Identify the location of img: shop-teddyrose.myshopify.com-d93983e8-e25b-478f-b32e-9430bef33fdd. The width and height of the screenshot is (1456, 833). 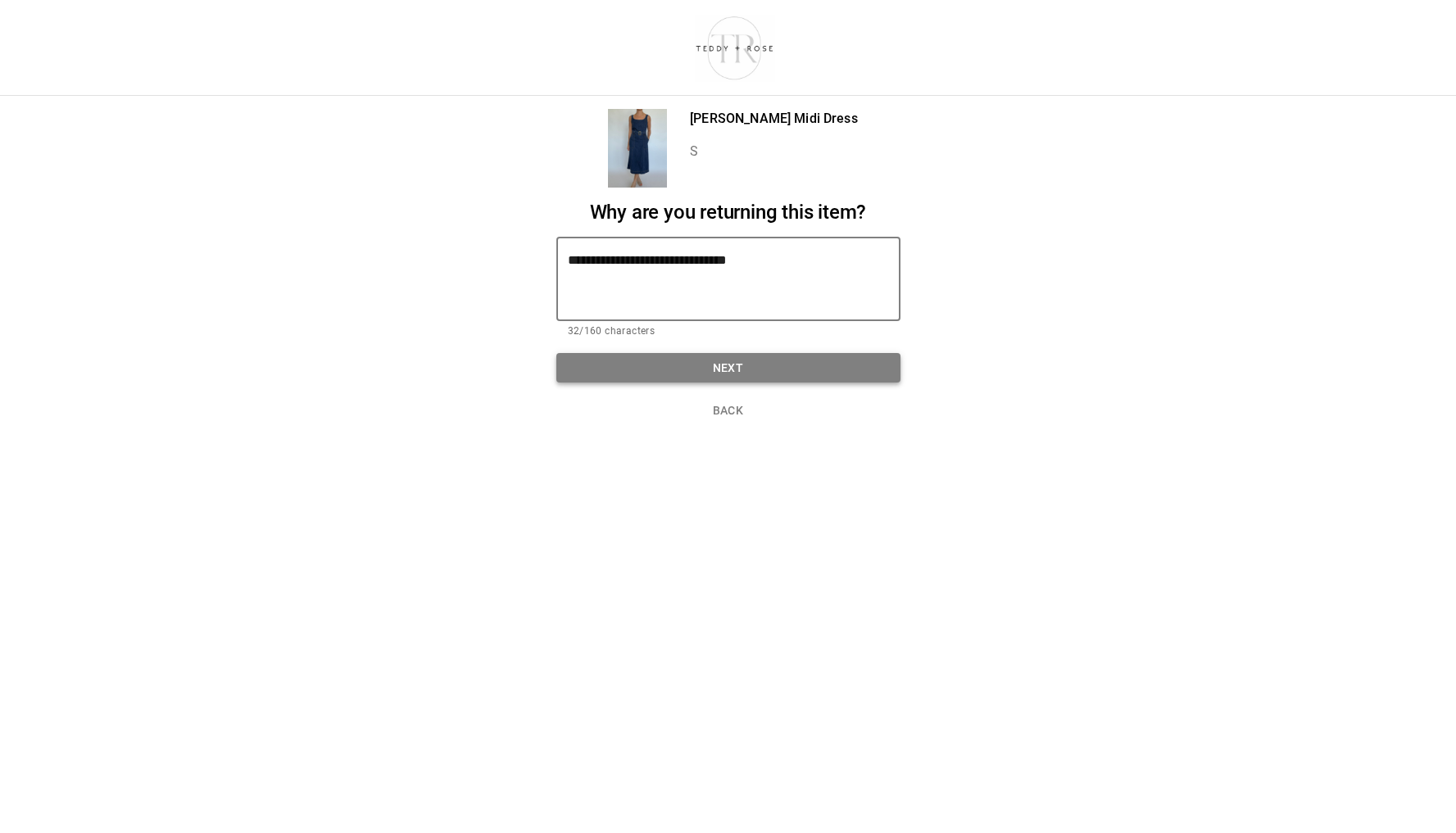
(734, 48).